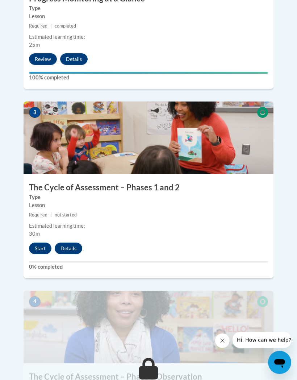  What do you see at coordinates (35, 113) in the screenshot?
I see `span: 3` at bounding box center [35, 113].